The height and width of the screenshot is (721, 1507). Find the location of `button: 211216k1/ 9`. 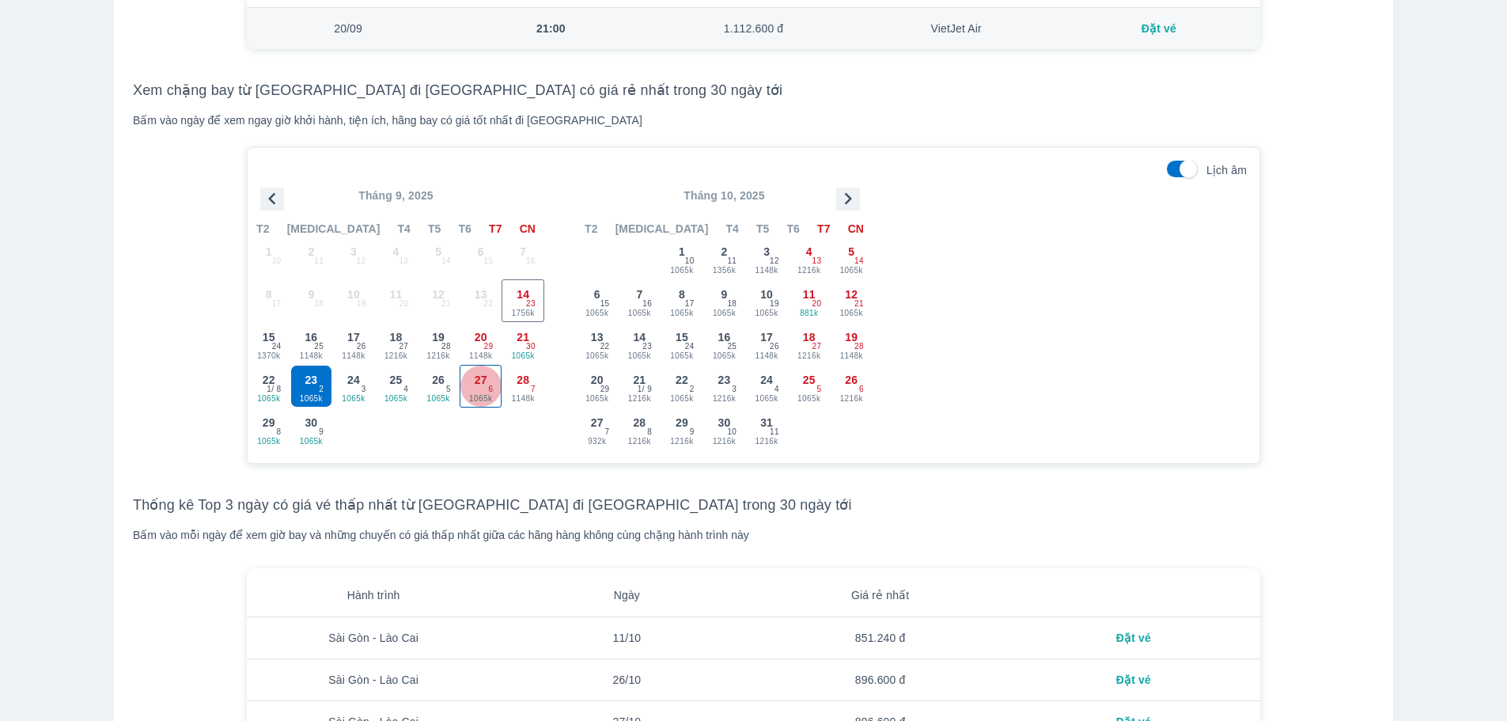

button: 211216k1/ 9 is located at coordinates (640, 386).